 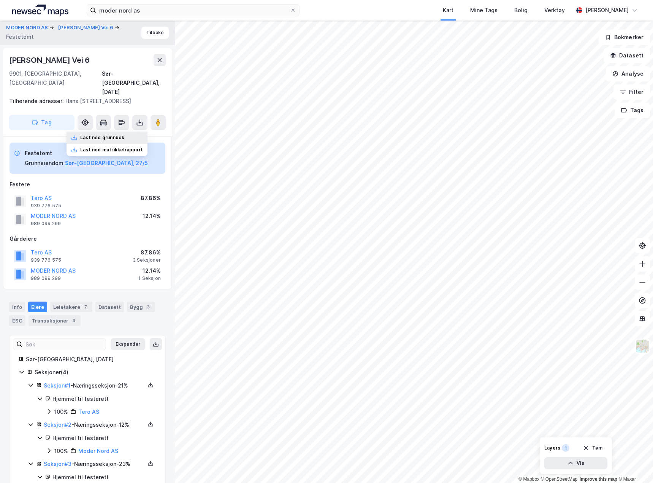 I want to click on button: MODER NORD AS, so click(x=28, y=28).